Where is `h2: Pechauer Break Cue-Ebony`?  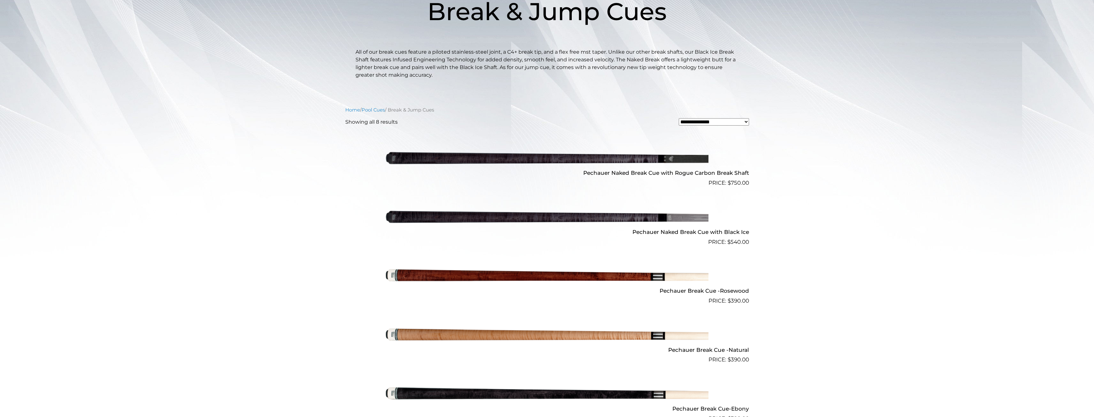
h2: Pechauer Break Cue-Ebony is located at coordinates (547, 408).